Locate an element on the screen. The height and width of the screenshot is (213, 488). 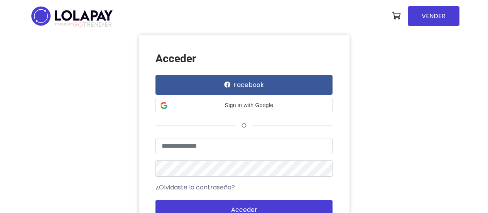
span: TRENDIER is located at coordinates (83, 25).